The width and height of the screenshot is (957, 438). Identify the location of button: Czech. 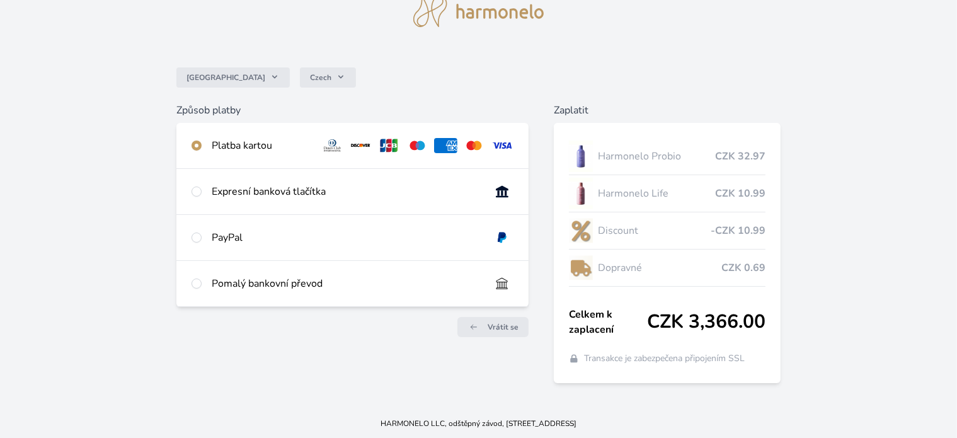
(328, 77).